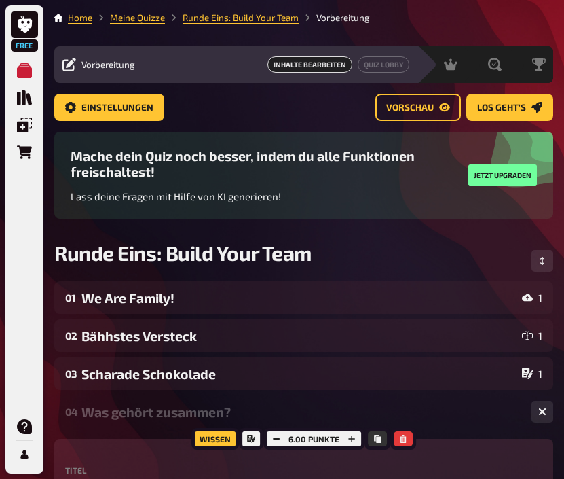  Describe the element at coordinates (502, 108) in the screenshot. I see `span: Los geht's` at that location.